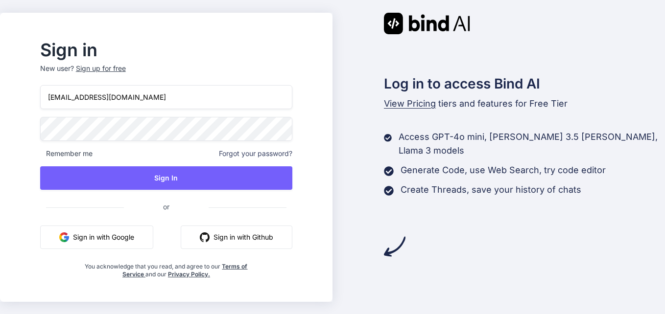 This screenshot has width=665, height=314. What do you see at coordinates (237, 238) in the screenshot?
I see `button: Sign in with Github` at bounding box center [237, 238].